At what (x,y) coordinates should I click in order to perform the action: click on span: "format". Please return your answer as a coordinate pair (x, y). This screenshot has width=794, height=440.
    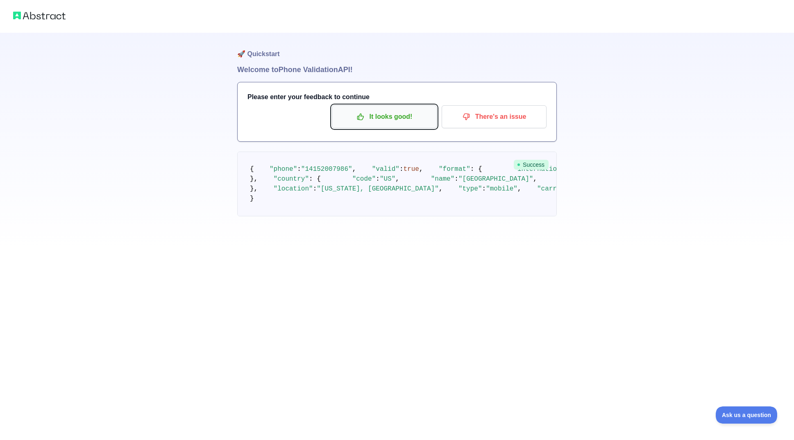
    Looking at the image, I should click on (454, 169).